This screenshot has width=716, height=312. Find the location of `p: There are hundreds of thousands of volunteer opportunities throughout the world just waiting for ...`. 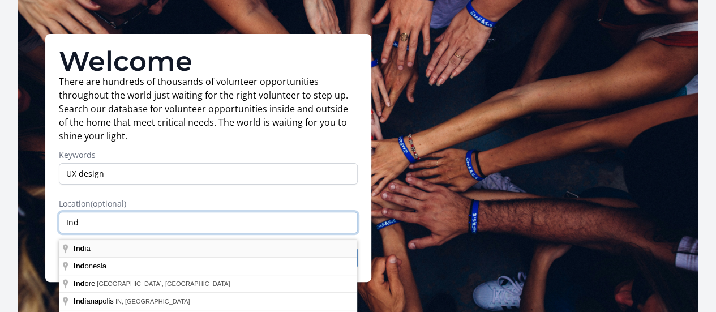

p: There are hundreds of thousands of volunteer opportunities throughout the world just waiting for ... is located at coordinates (208, 109).